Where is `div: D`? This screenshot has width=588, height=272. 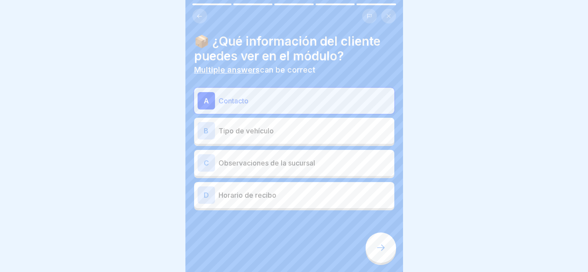 div: D is located at coordinates (206, 195).